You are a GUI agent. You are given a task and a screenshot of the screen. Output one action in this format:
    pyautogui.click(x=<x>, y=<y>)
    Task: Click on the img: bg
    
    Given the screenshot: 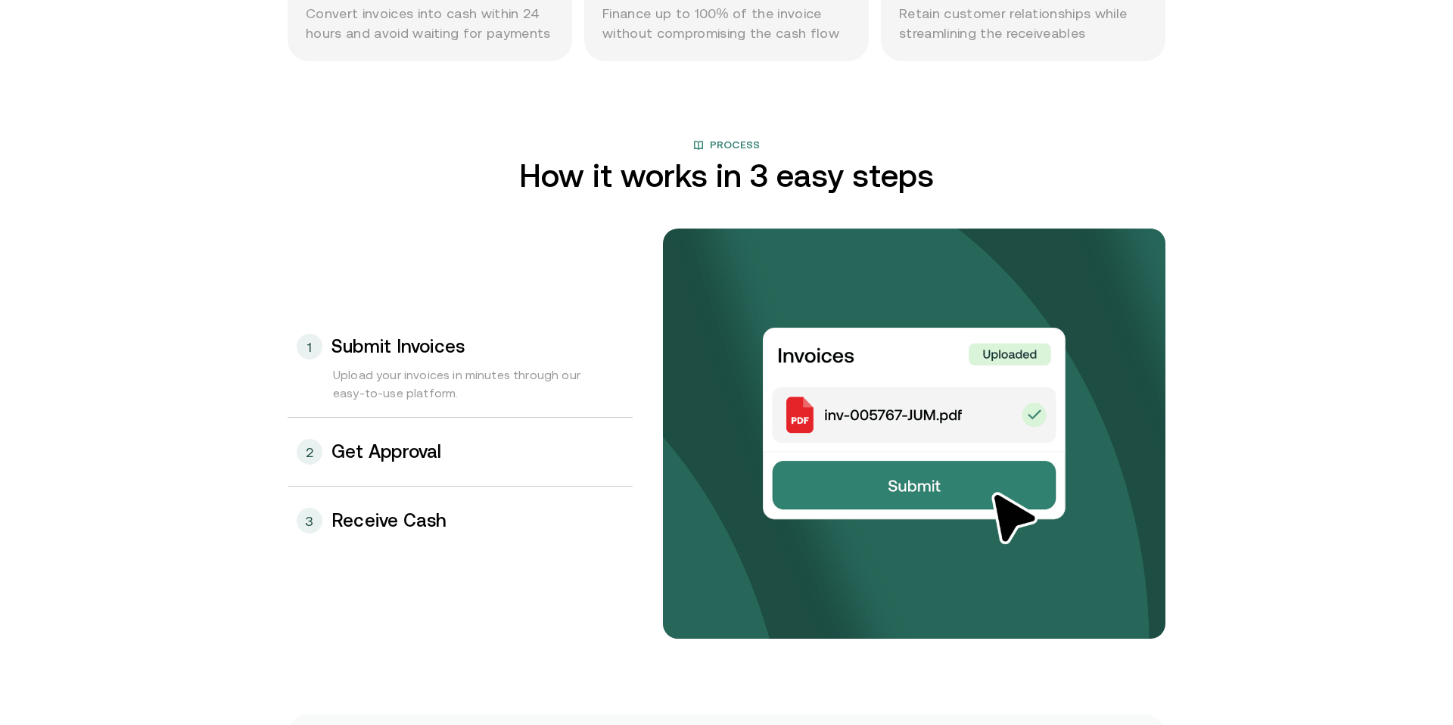 What is the action you would take?
    pyautogui.click(x=914, y=434)
    